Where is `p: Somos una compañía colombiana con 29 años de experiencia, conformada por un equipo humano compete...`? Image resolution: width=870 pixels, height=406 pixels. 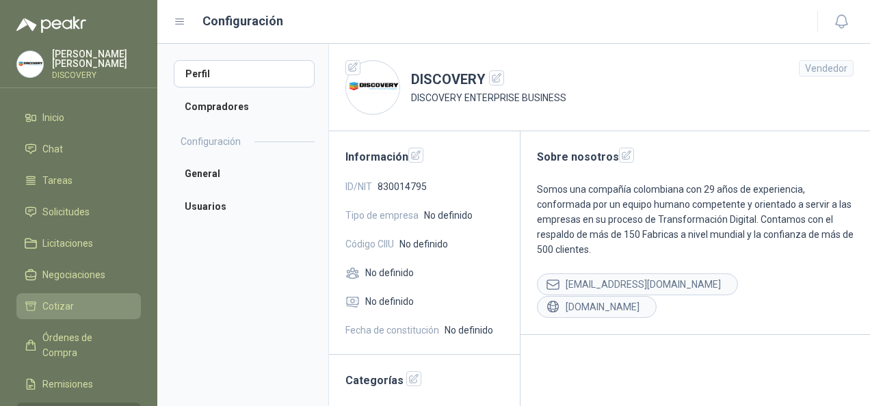 p: Somos una compañía colombiana con 29 años de experiencia, conformada por un equipo humano compete... is located at coordinates (695, 220).